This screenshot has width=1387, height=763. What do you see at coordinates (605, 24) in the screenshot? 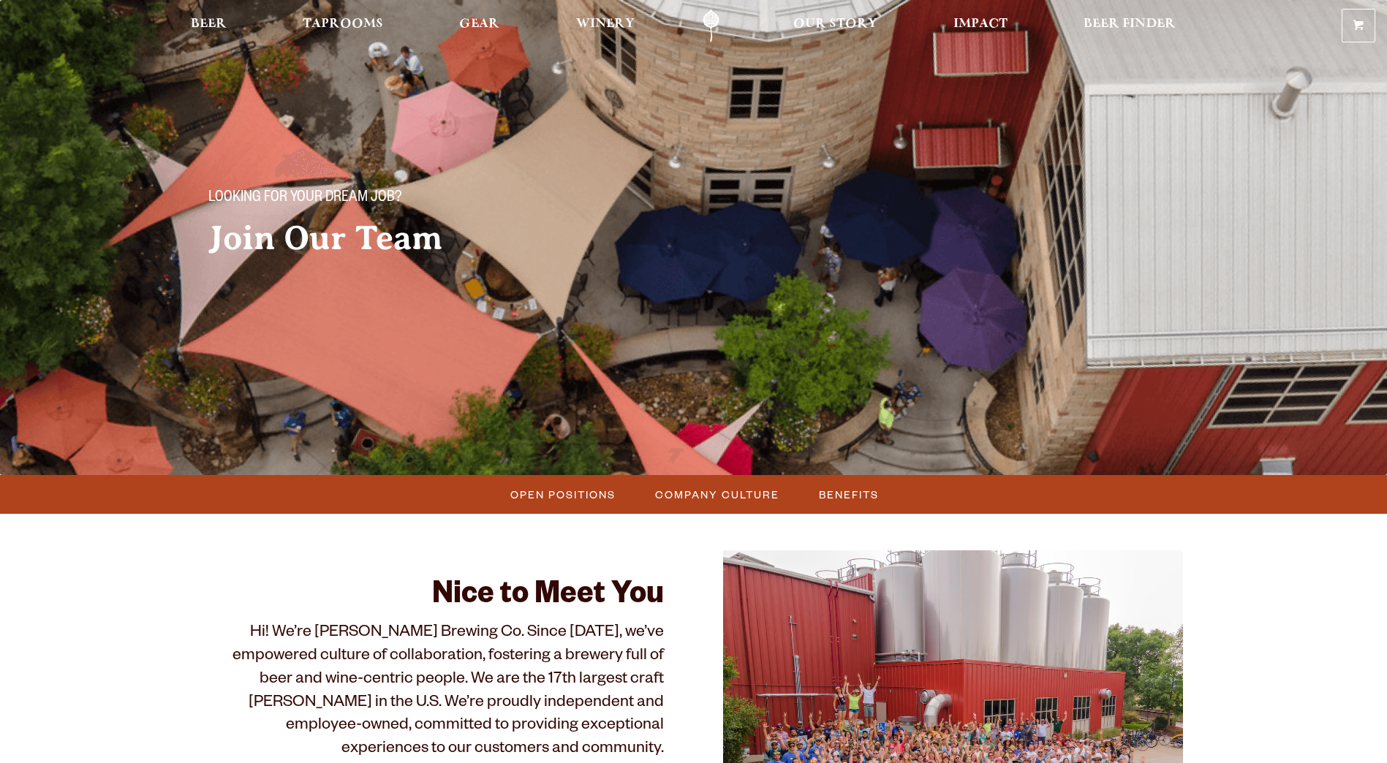
I see `span: Winery` at bounding box center [605, 24].